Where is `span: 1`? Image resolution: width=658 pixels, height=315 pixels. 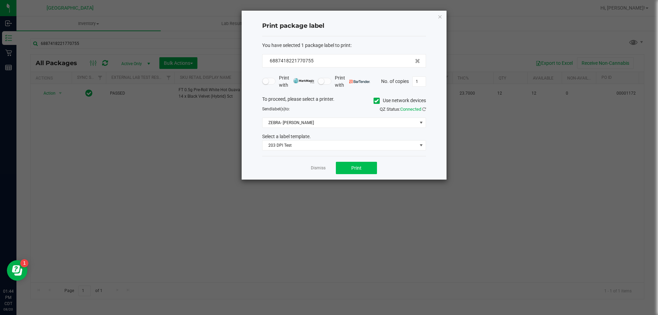
span: 1 is located at coordinates (4, 4).